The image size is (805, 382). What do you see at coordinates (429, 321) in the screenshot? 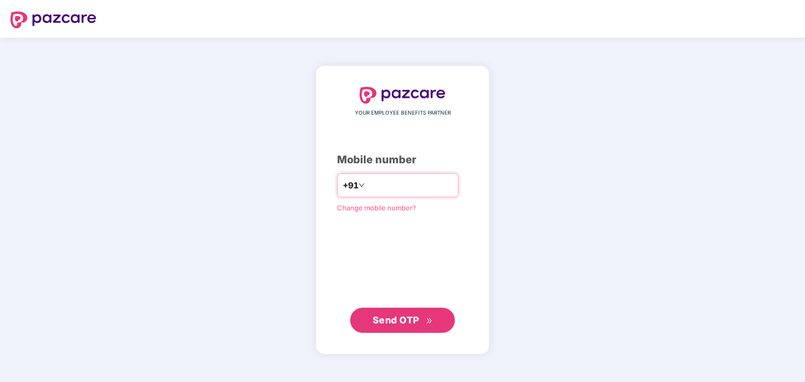
I see `span: double-right` at bounding box center [429, 321].